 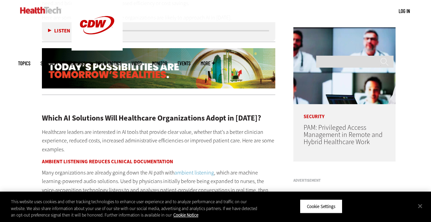 I want to click on img: Home, so click(x=41, y=10).